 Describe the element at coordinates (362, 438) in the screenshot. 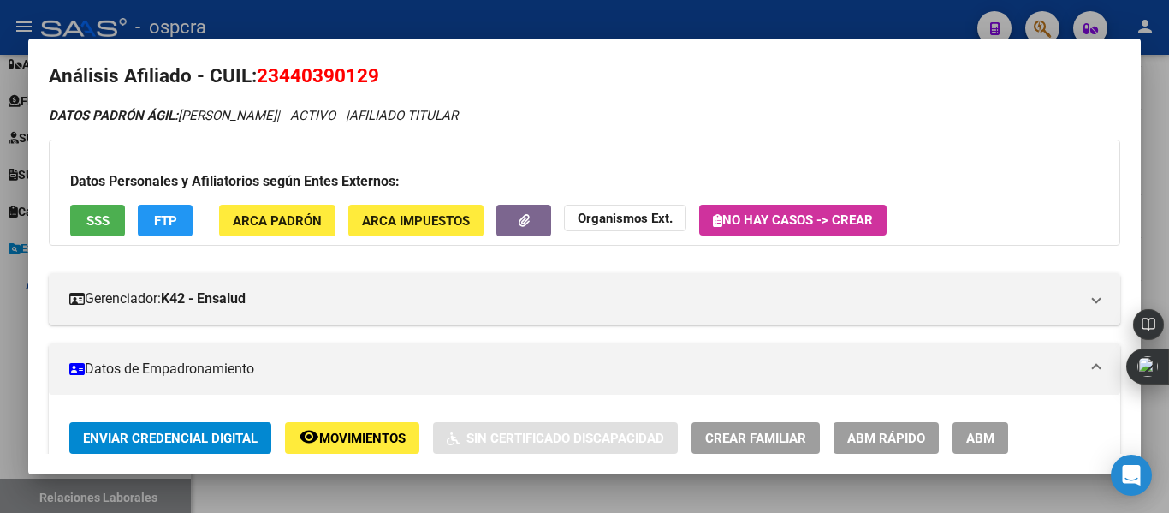

I see `span: Movimientos` at that location.